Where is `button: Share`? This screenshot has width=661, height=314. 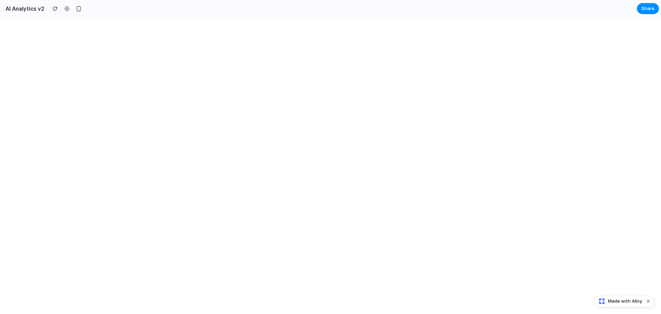 button: Share is located at coordinates (648, 9).